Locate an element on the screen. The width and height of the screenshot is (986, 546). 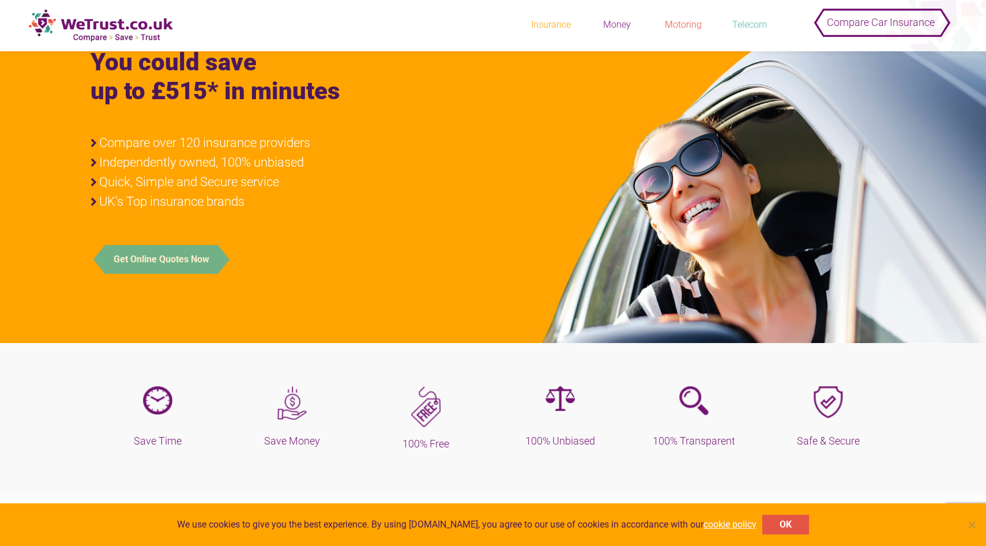
button: OK is located at coordinates (785, 525).